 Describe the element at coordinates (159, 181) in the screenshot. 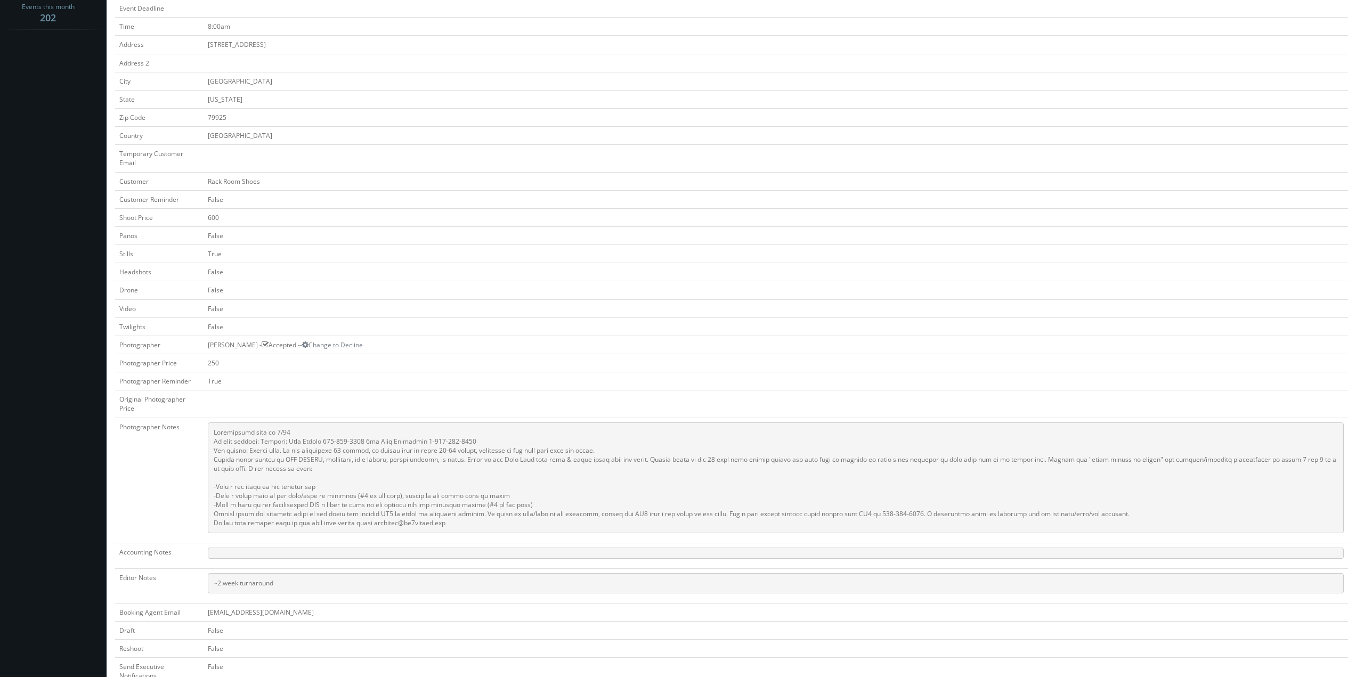

I see `td: Customer` at that location.